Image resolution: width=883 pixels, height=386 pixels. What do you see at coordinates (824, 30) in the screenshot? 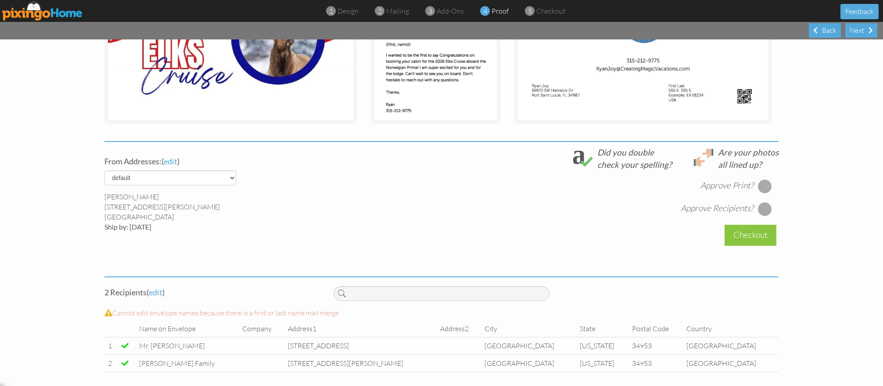
I see `div: Back` at bounding box center [824, 30].